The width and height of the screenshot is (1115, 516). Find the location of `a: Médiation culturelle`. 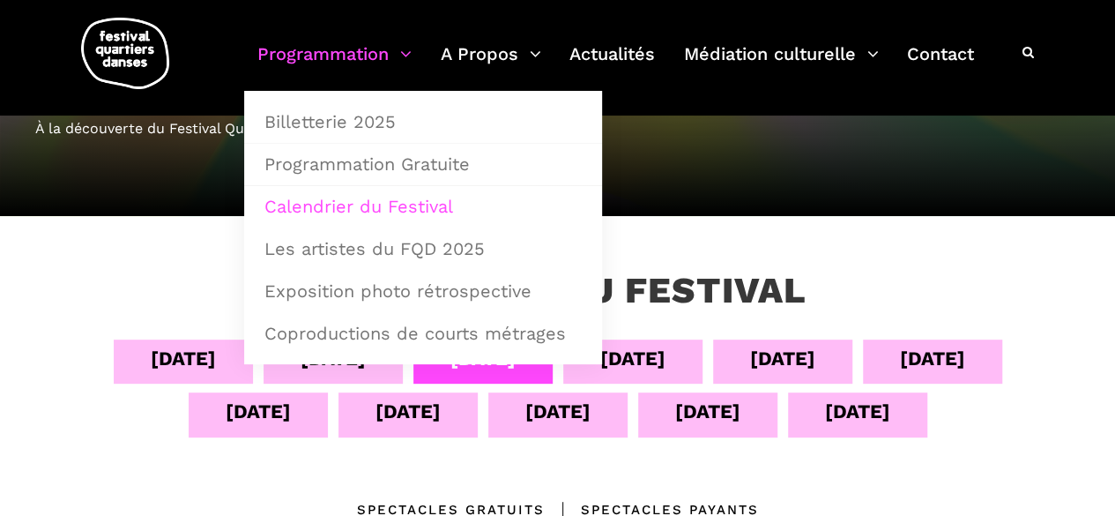

a: Médiation culturelle is located at coordinates (781, 64).